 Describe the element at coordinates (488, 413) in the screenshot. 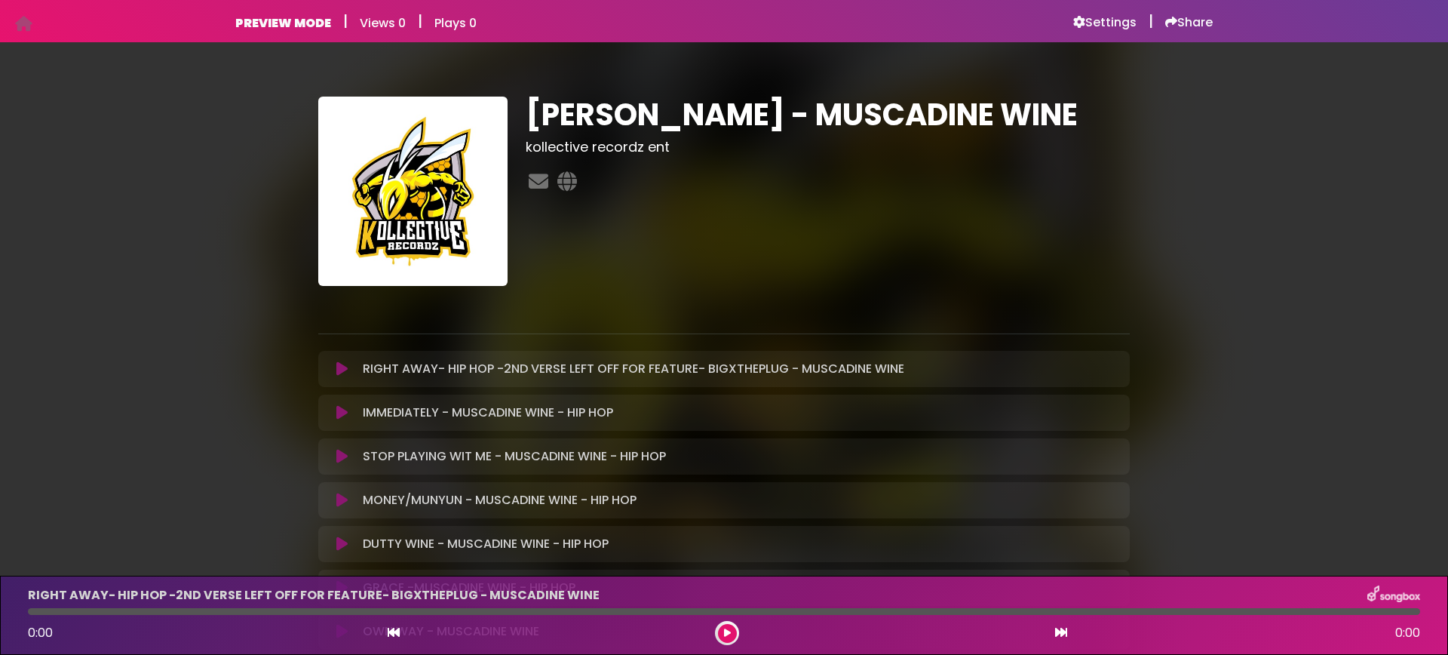

I see `p: IMMEDIATELY - MUSCADINE WINE - HIP HOP` at that location.